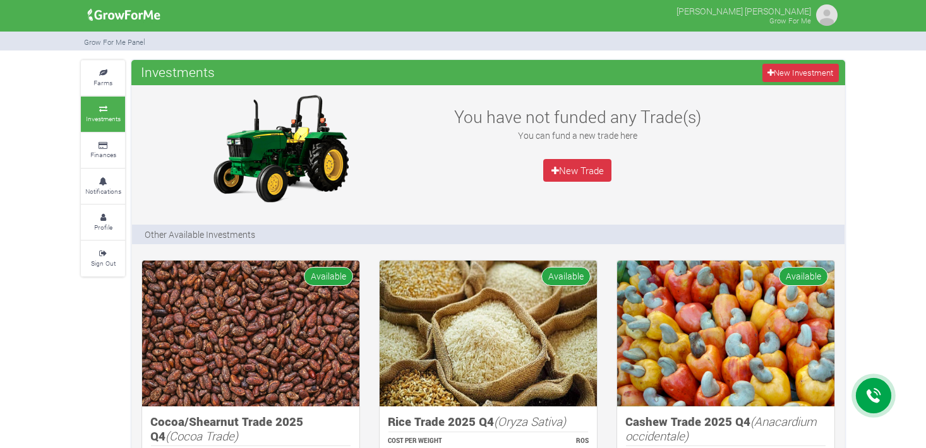 The width and height of the screenshot is (926, 448). I want to click on p: Other Available Investments, so click(200, 234).